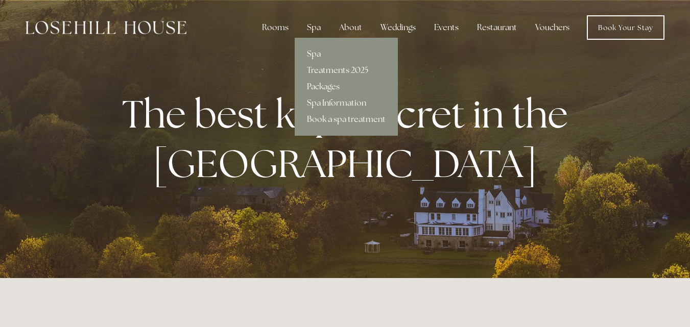 Image resolution: width=690 pixels, height=327 pixels. Describe the element at coordinates (497, 28) in the screenshot. I see `div: Restaurant` at that location.